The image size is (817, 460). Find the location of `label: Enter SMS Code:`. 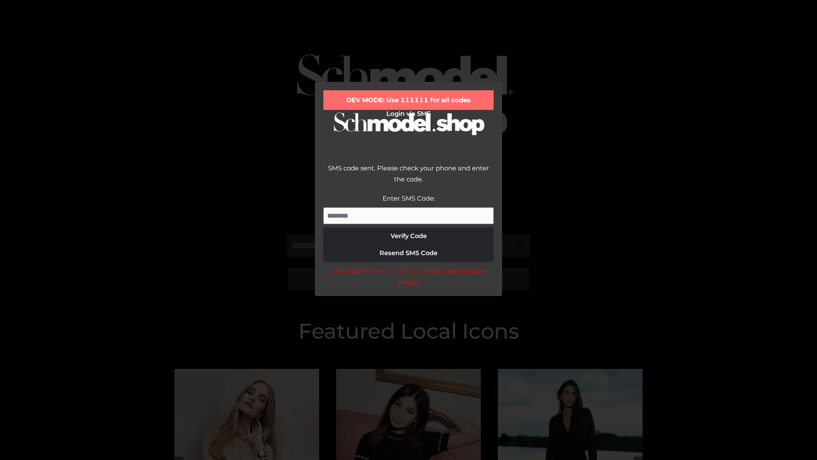

label: Enter SMS Code: is located at coordinates (409, 198).